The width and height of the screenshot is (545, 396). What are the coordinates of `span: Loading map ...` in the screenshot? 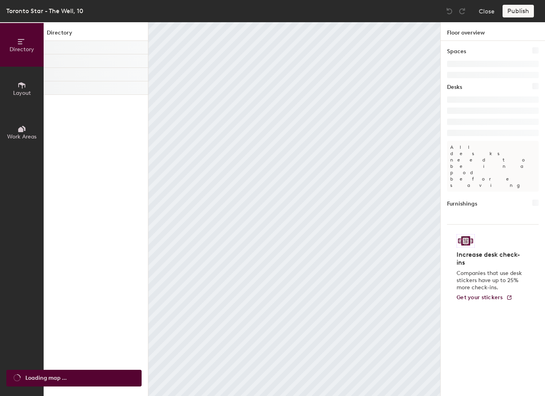 It's located at (46, 378).